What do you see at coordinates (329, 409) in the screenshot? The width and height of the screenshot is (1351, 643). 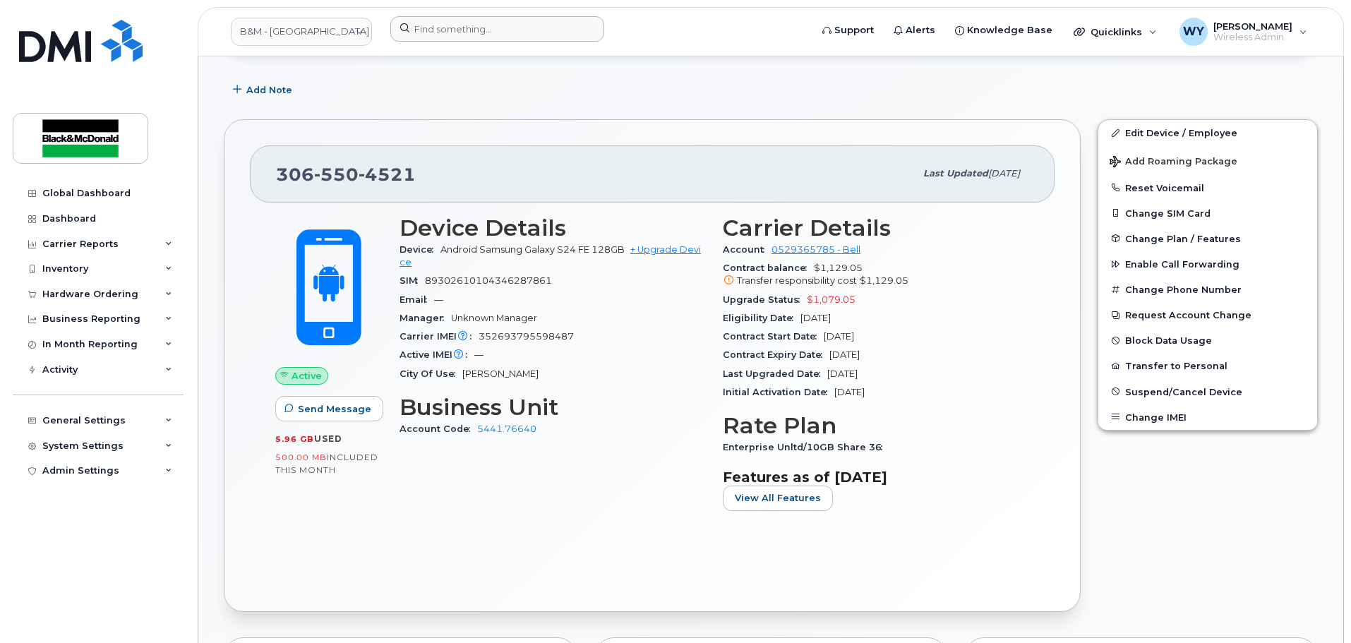 I see `button: Send Message` at bounding box center [329, 409].